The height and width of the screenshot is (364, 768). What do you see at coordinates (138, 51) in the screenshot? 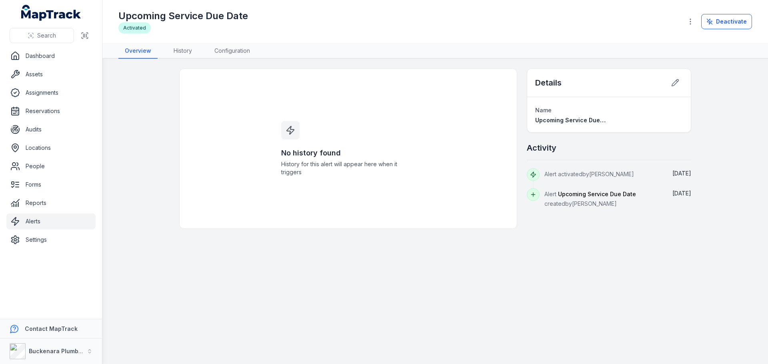
I see `a: Overview` at bounding box center [138, 51].